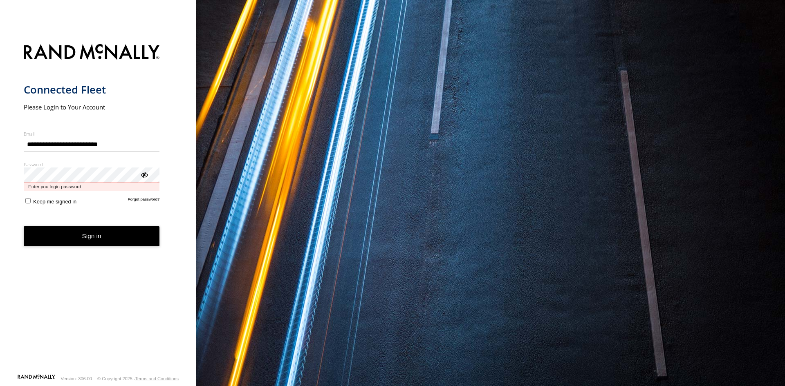  Describe the element at coordinates (76, 379) in the screenshot. I see `div: Version: 306.00` at that location.